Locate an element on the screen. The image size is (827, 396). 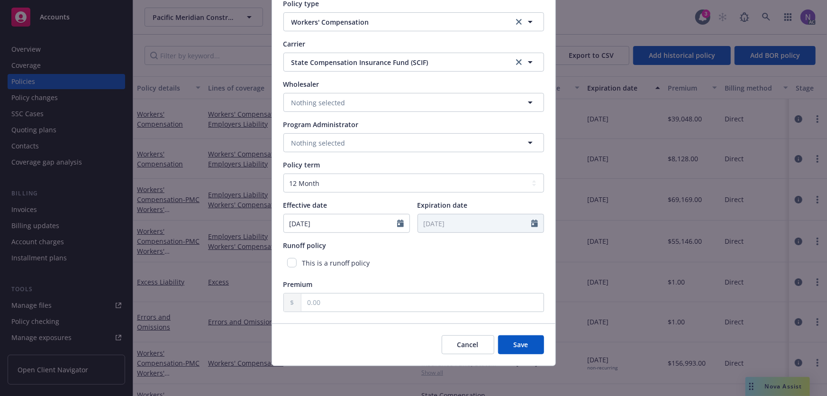
span: Effective date is located at coordinates (305, 205).